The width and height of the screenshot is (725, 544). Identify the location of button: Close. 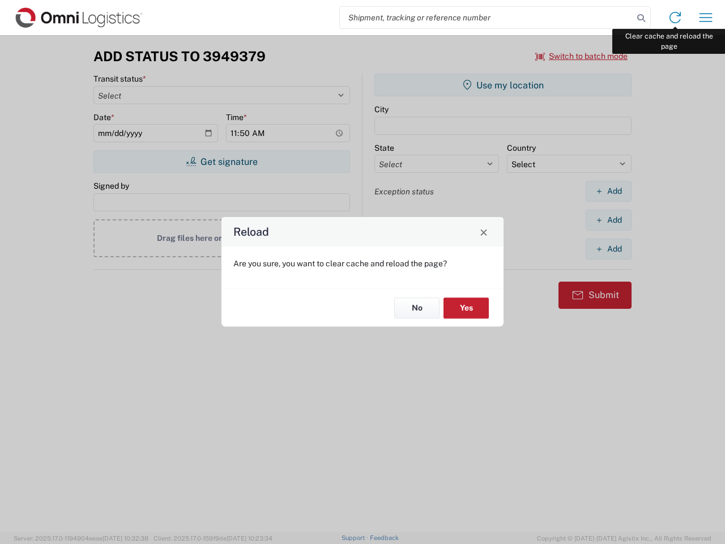
(484, 232).